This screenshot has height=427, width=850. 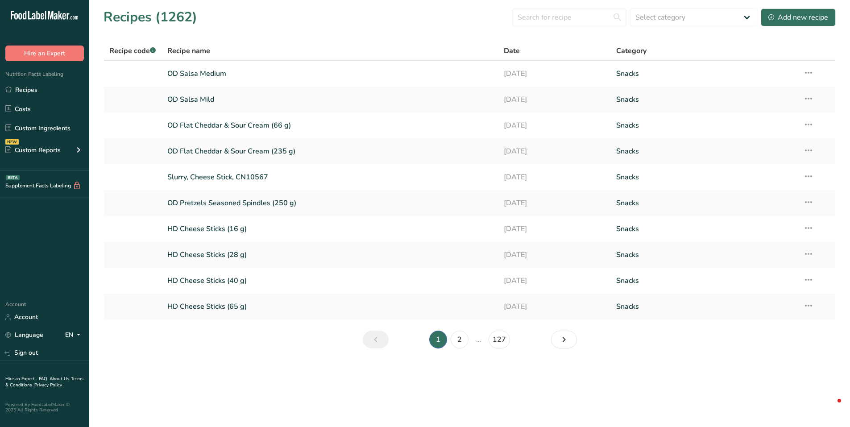 I want to click on a: Previous page, so click(x=376, y=339).